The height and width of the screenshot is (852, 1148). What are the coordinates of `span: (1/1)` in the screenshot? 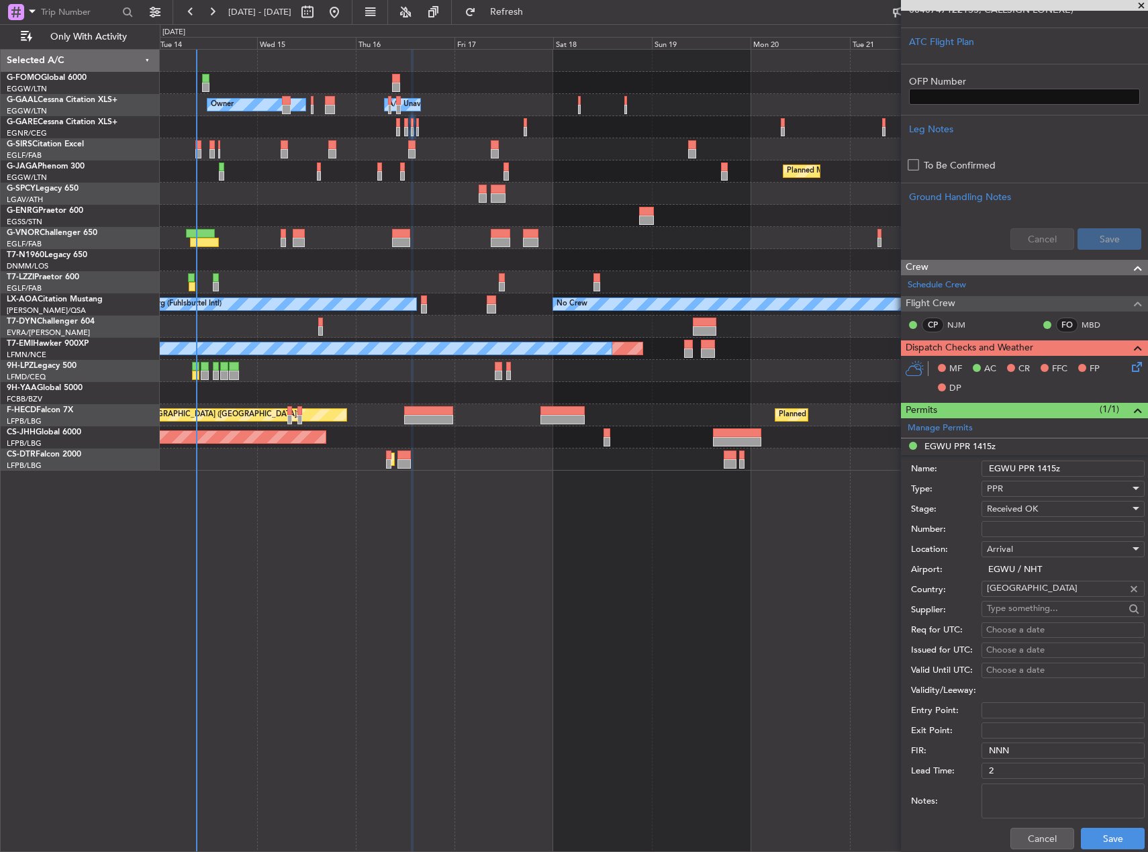 It's located at (1109, 409).